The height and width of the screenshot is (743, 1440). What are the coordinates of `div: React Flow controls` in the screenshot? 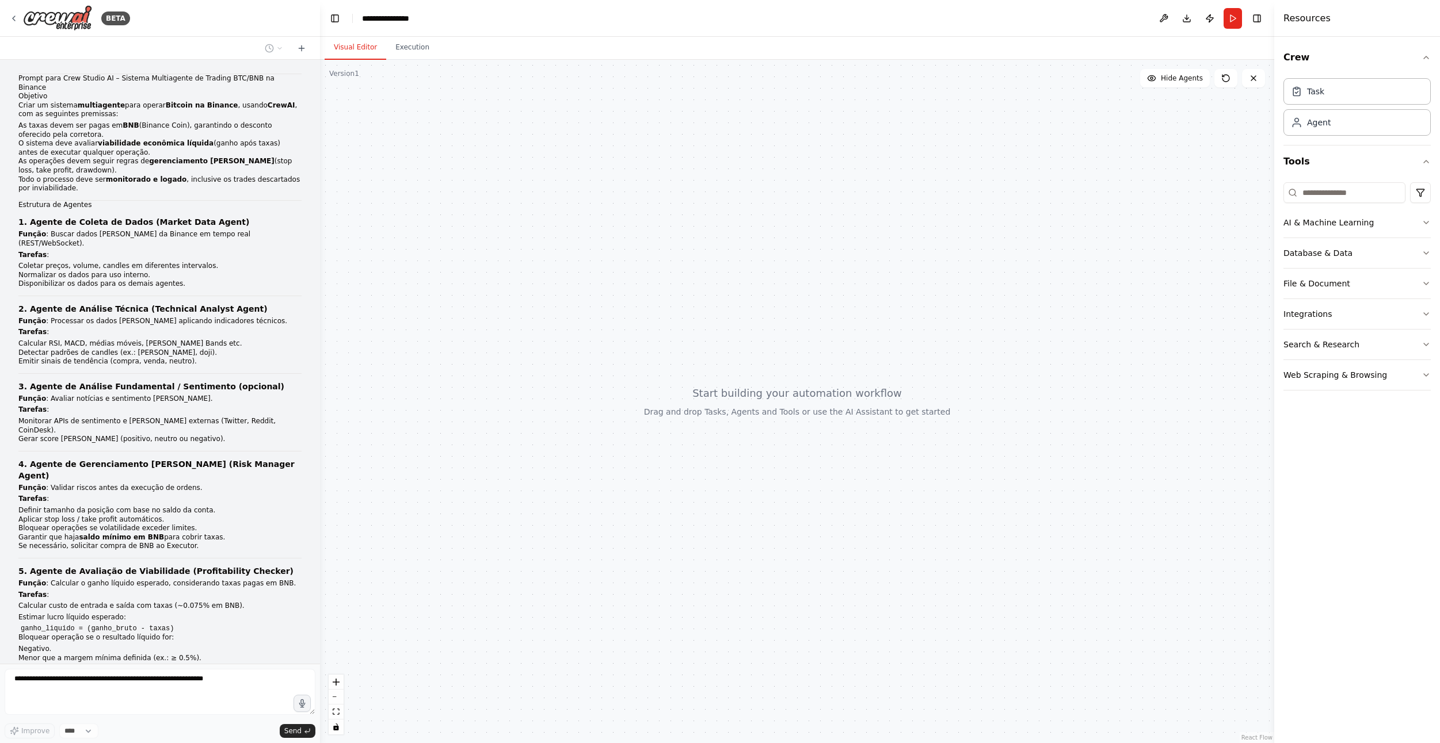 It's located at (336, 705).